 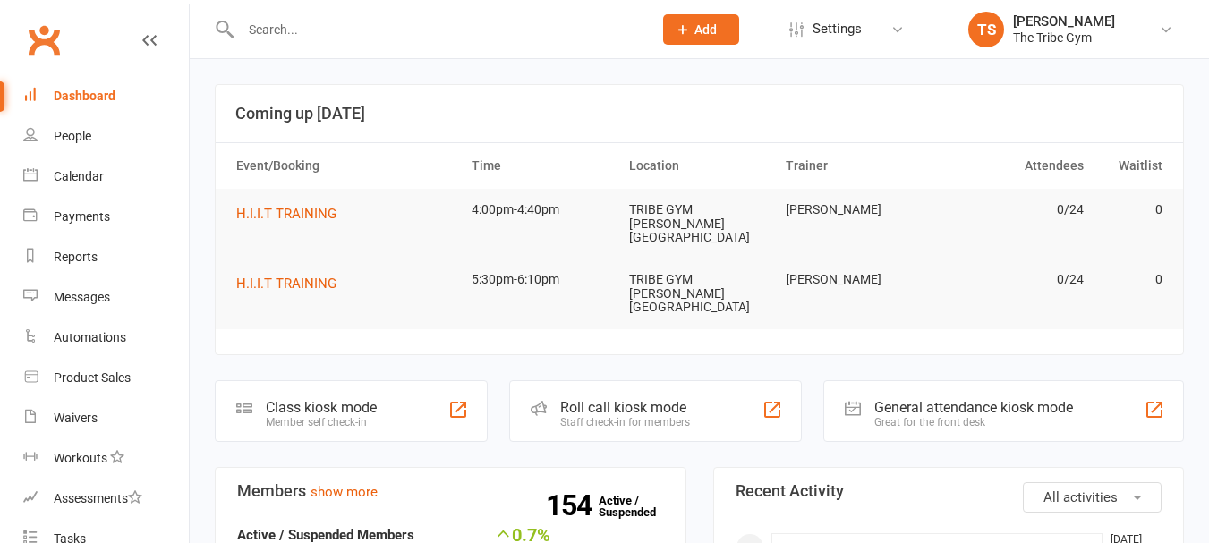 What do you see at coordinates (625, 407) in the screenshot?
I see `div: Roll call kiosk mode` at bounding box center [625, 407].